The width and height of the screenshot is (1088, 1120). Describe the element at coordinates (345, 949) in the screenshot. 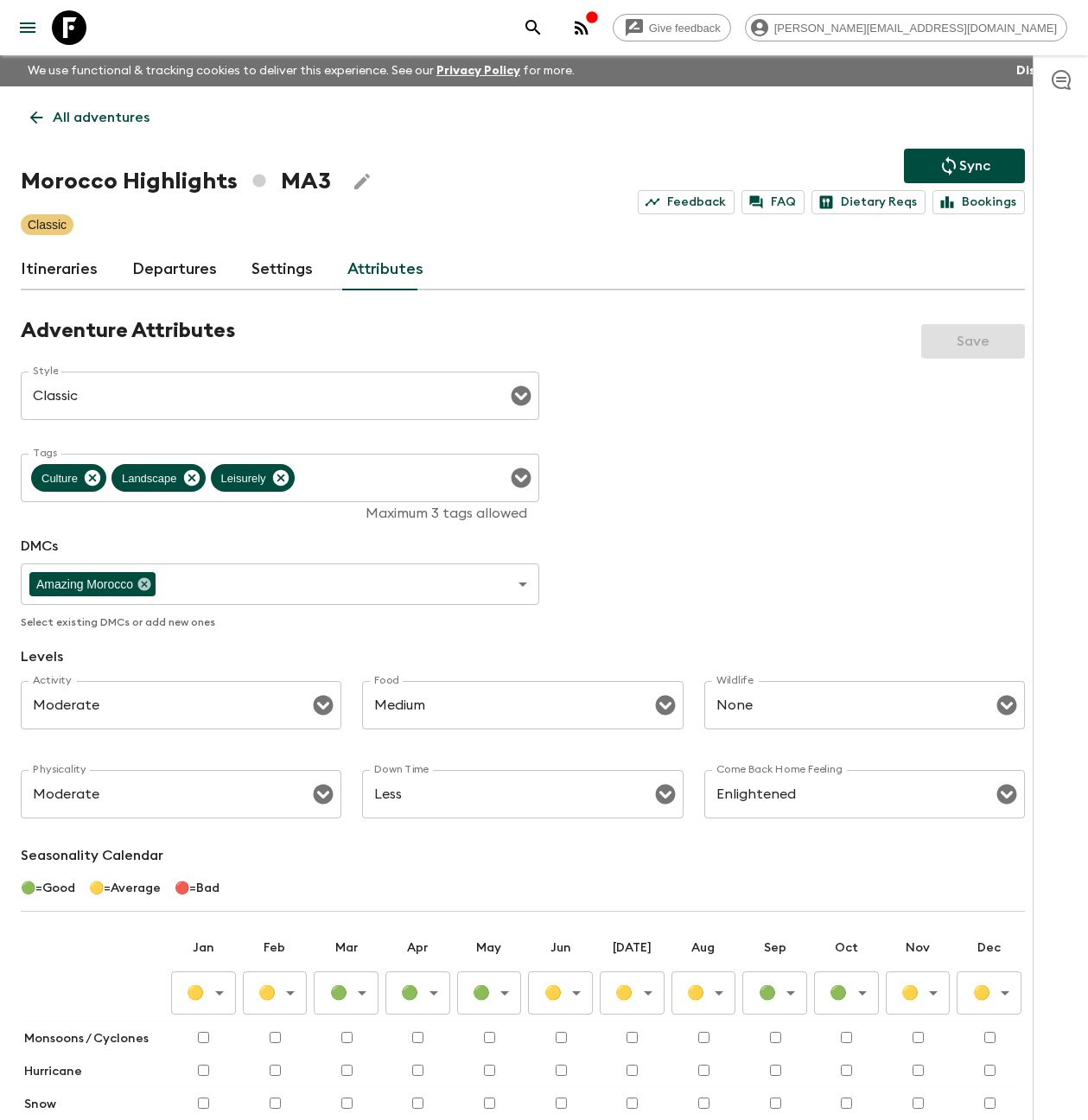

I see `p: Mar` at that location.